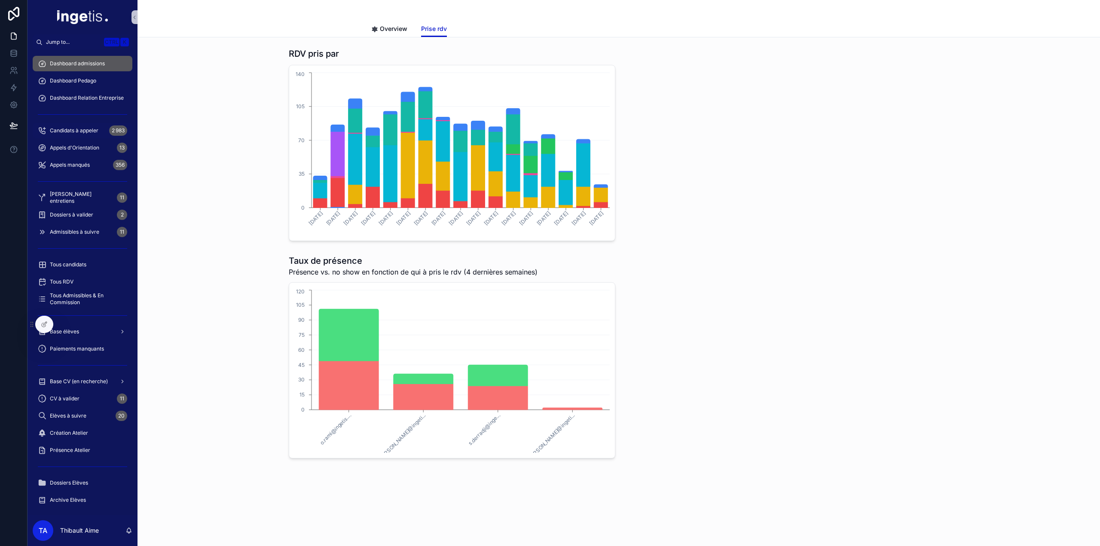 Image resolution: width=1100 pixels, height=546 pixels. What do you see at coordinates (83, 433) in the screenshot?
I see `a: Création Atelier` at bounding box center [83, 433].